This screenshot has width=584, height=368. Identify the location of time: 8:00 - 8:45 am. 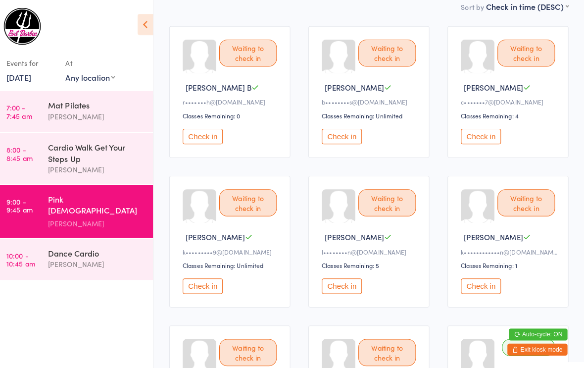
(26, 152).